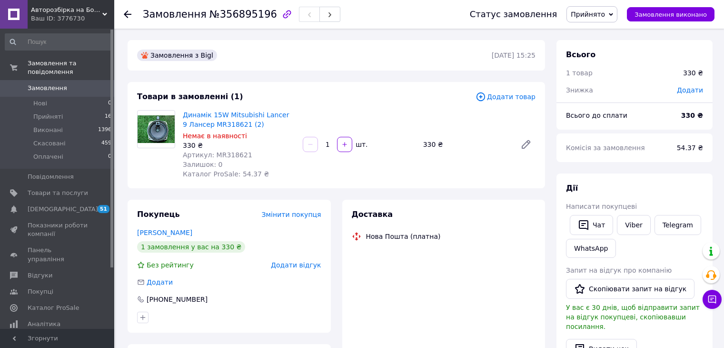 This screenshot has height=348, width=724. I want to click on button: Замовлення виконано, so click(671, 14).